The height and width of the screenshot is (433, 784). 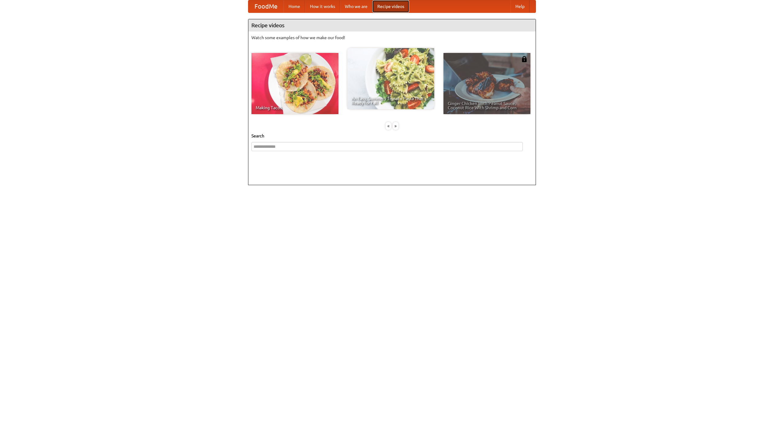 What do you see at coordinates (356, 6) in the screenshot?
I see `a: Who we are` at bounding box center [356, 6].